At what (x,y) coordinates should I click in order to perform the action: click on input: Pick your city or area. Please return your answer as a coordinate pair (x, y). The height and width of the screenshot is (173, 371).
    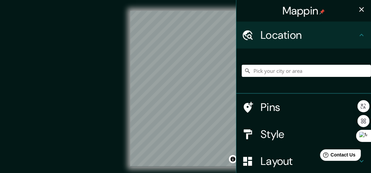
    Looking at the image, I should click on (307, 71).